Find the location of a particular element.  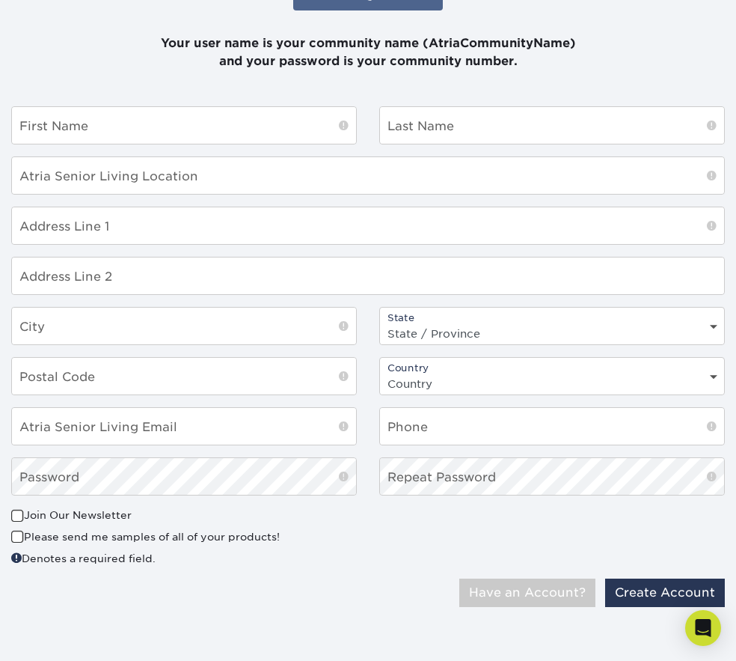

button: Have an Account? is located at coordinates (528, 593).